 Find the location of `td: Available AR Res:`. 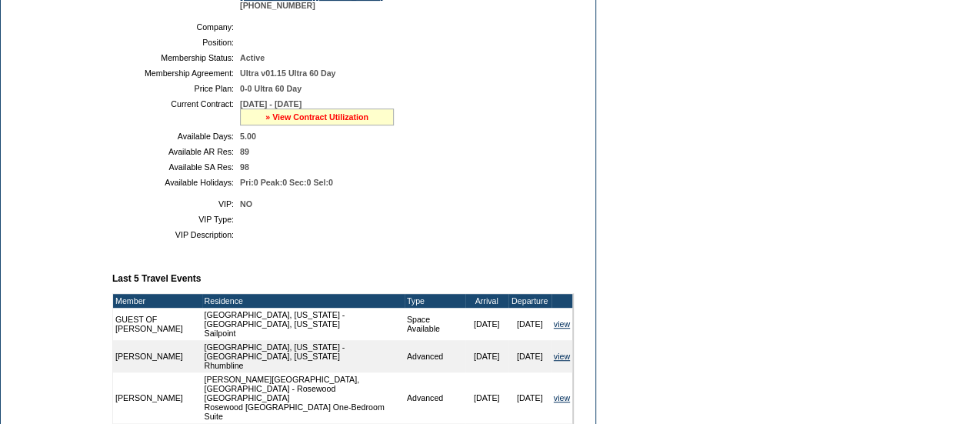

td: Available AR Res: is located at coordinates (176, 151).